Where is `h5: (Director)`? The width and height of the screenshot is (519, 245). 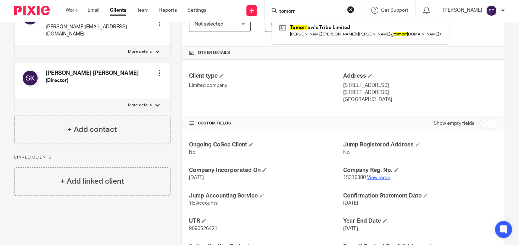
h5: (Director) is located at coordinates (92, 80).